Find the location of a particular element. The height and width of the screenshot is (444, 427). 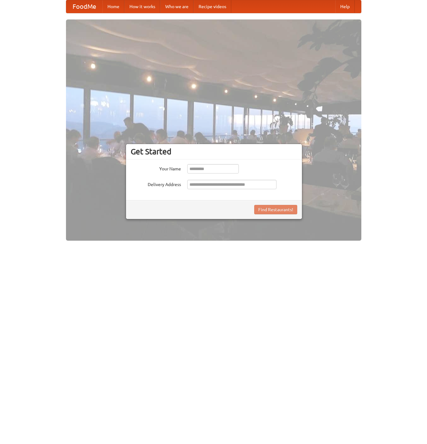

a: How it works is located at coordinates (142, 7).